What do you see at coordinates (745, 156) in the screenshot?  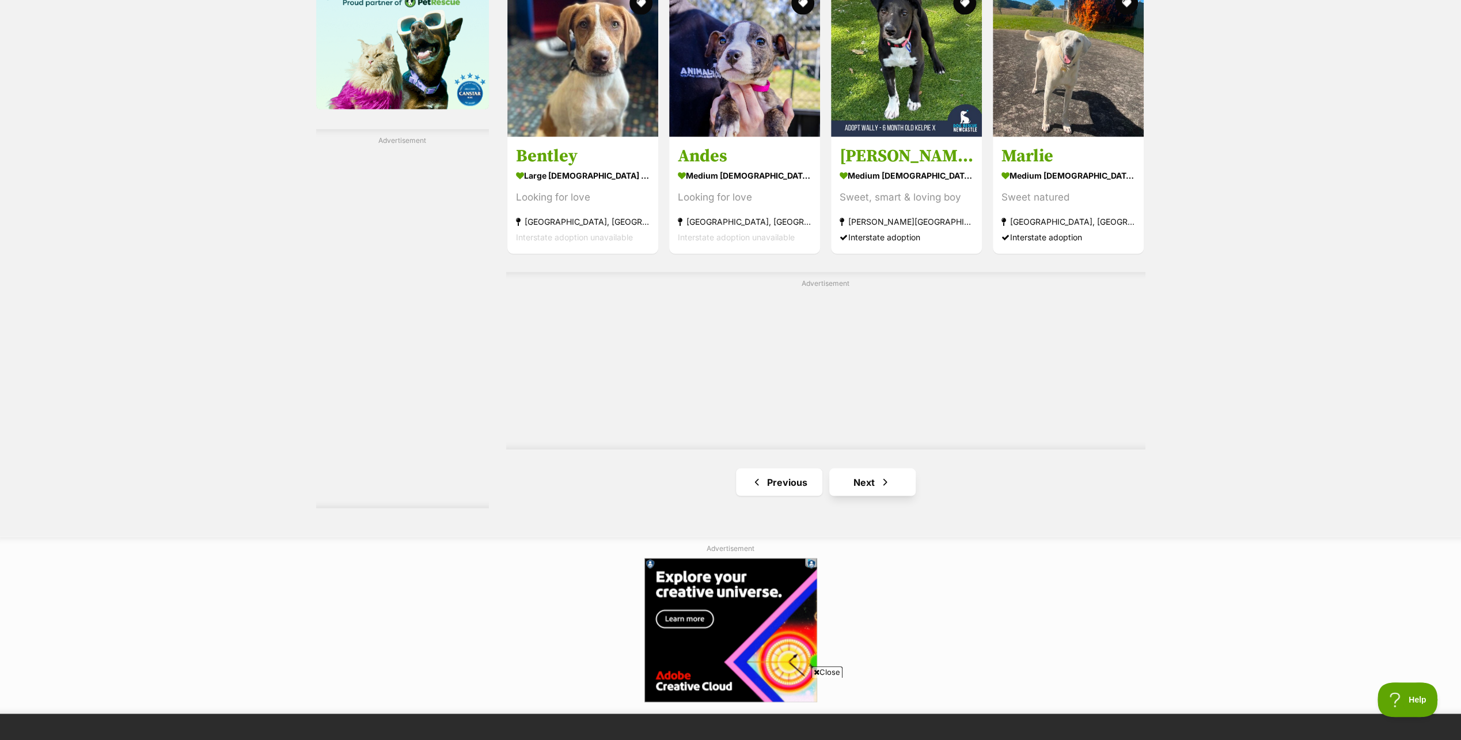 I see `h3: Andes` at bounding box center [745, 156].